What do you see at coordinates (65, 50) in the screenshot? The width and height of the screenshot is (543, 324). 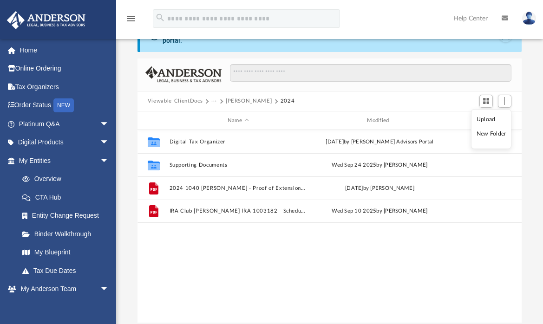 I see `a: Home` at bounding box center [65, 50].